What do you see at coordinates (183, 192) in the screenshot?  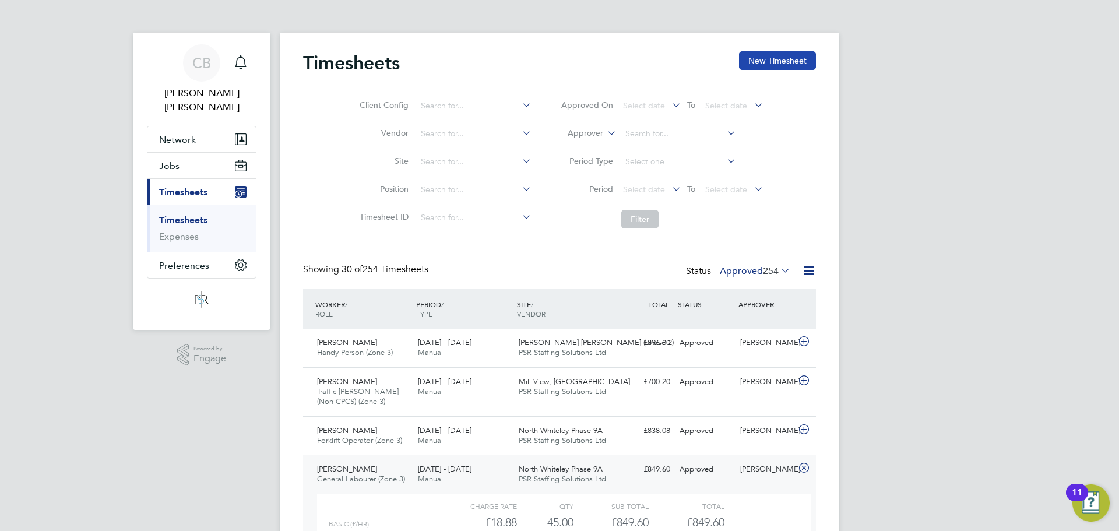 I see `span: Timesheets` at bounding box center [183, 192].